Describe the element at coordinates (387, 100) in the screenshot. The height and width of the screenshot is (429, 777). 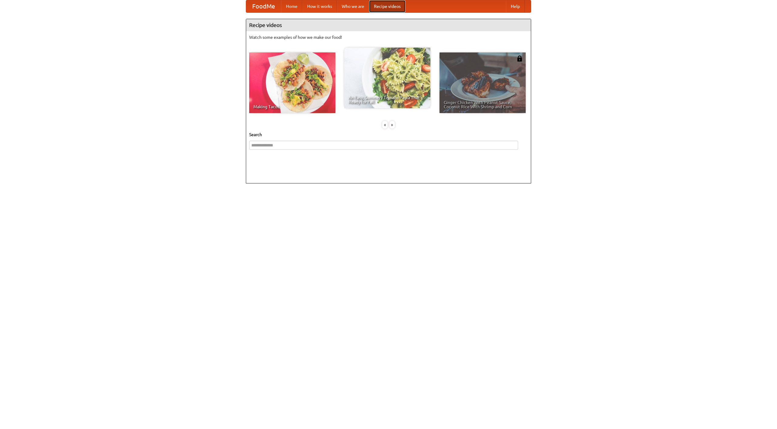
I see `span: An Easy, Summery Tomato Pasta That's Ready for Fall` at that location.